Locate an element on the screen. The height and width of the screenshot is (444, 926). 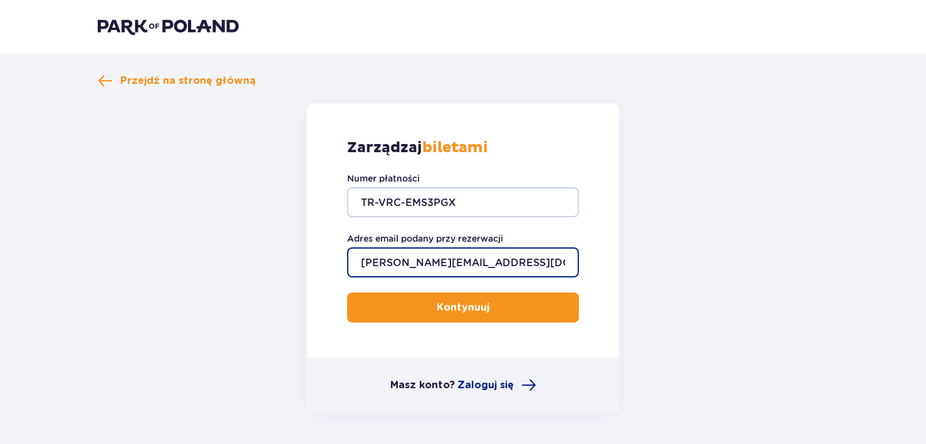
strong: biletami is located at coordinates (455, 148).